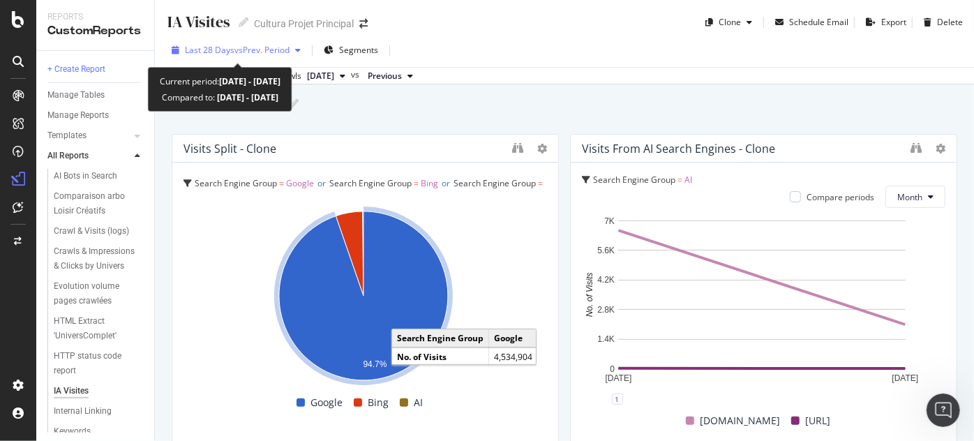 Image resolution: width=974 pixels, height=441 pixels. What do you see at coordinates (230, 149) in the screenshot?
I see `div: Visits Split - Clone` at bounding box center [230, 149].